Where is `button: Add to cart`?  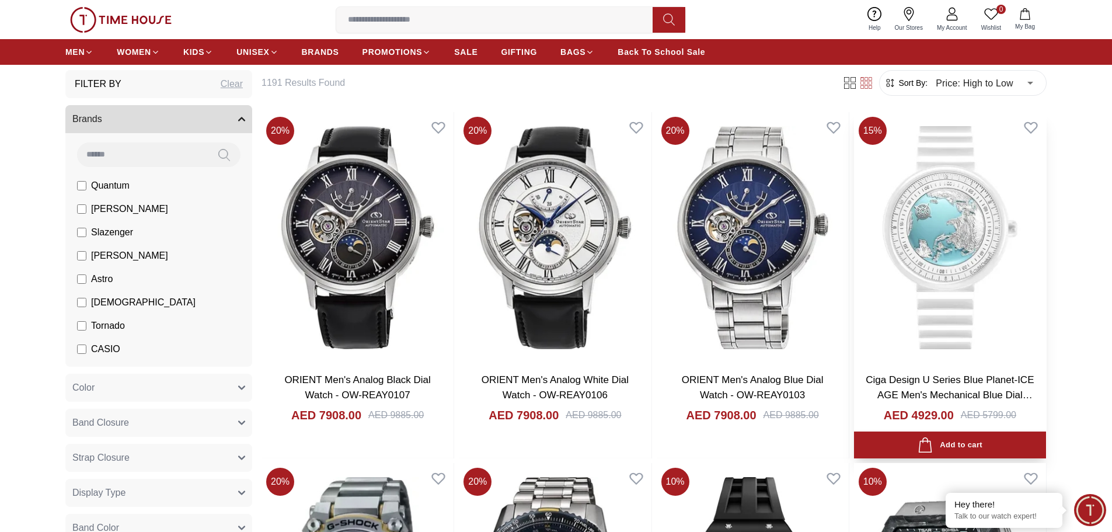 button: Add to cart is located at coordinates (949, 445).